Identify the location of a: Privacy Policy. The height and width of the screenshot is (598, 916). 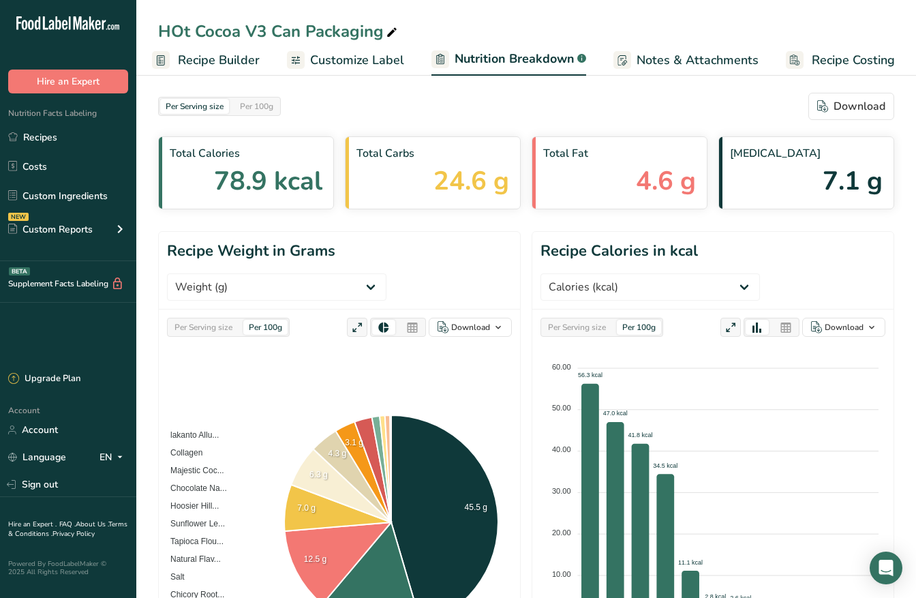
(74, 534).